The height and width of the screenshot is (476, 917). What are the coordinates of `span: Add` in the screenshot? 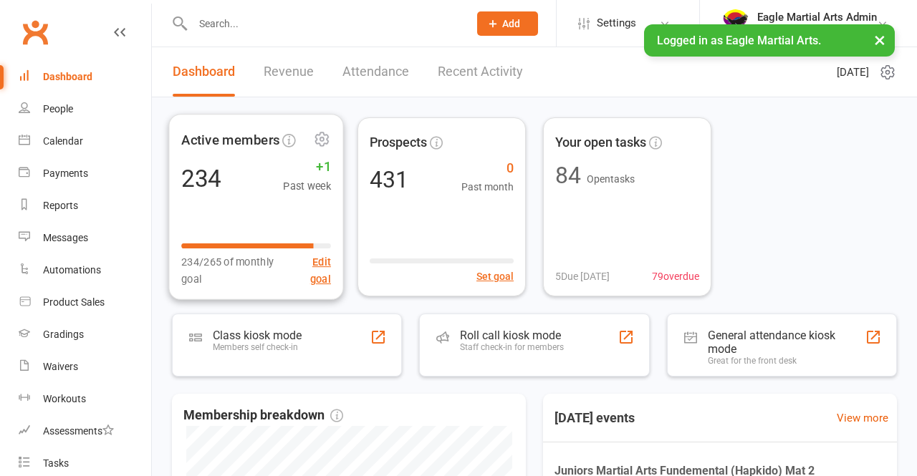 It's located at (511, 24).